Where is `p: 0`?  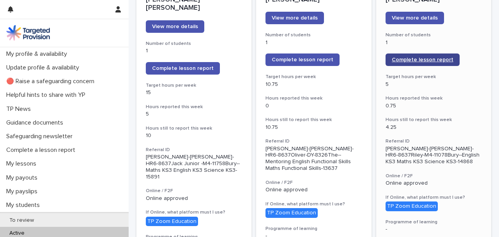
p: 0 is located at coordinates (313, 106).